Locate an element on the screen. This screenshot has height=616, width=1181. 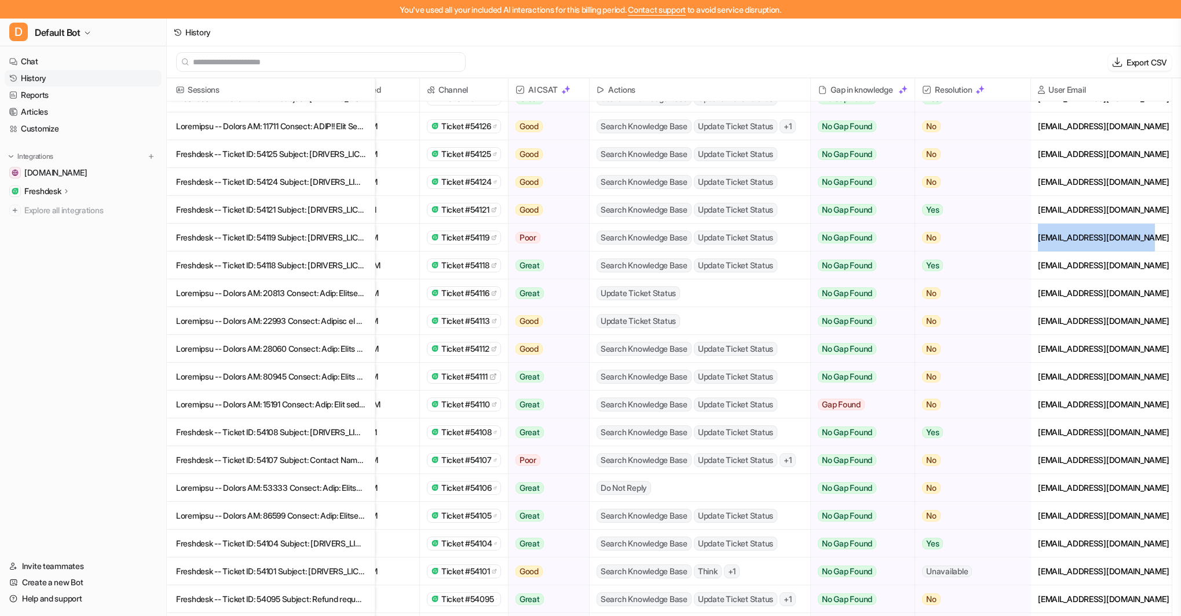
a: Ticket #54108 is located at coordinates (464, 432).